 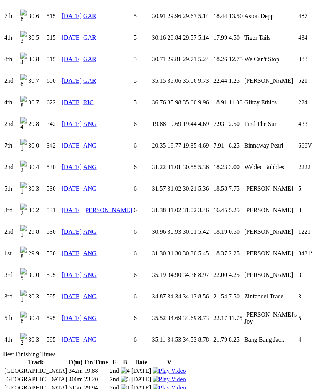 I want to click on td: 30.3, so click(x=37, y=189).